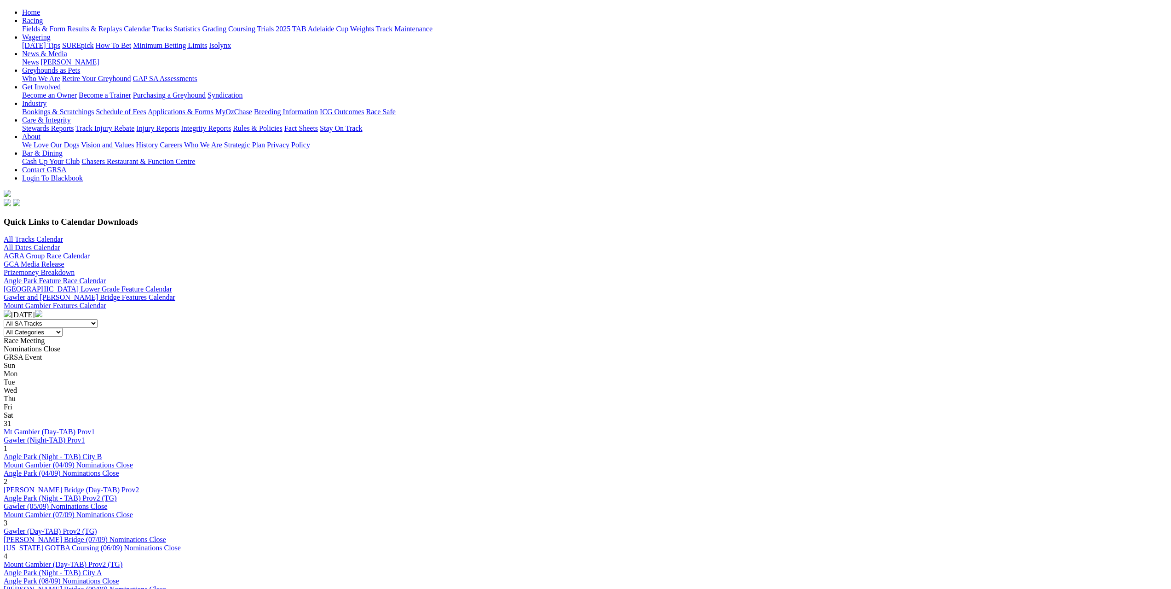 The width and height of the screenshot is (1171, 589). I want to click on a: Mount Gambier (04/09) Nominations Close, so click(68, 464).